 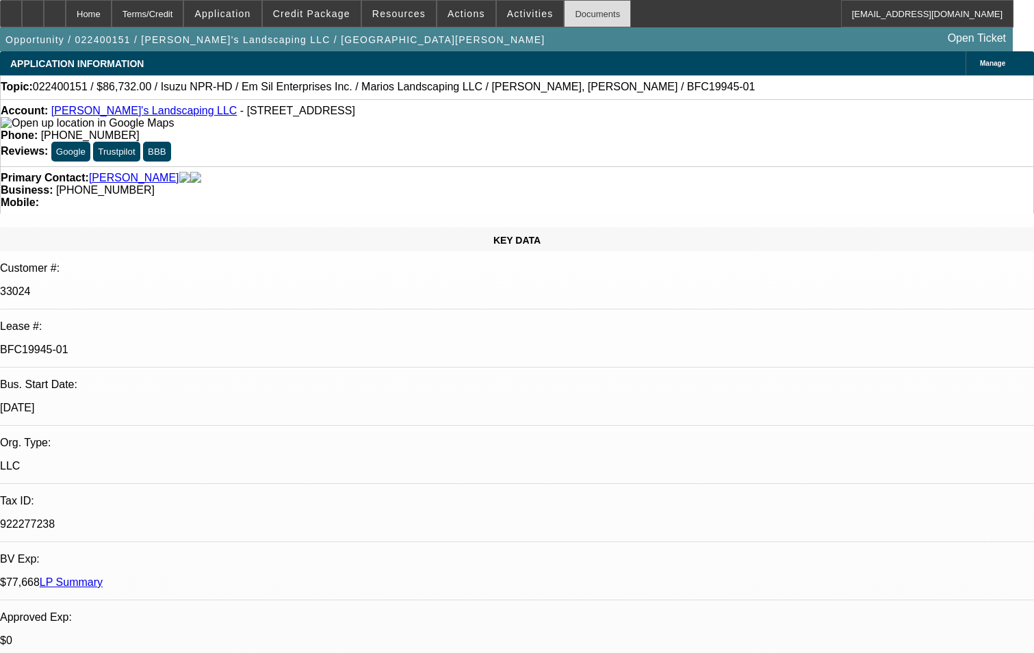 What do you see at coordinates (311, 14) in the screenshot?
I see `button: Credit Package` at bounding box center [311, 14].